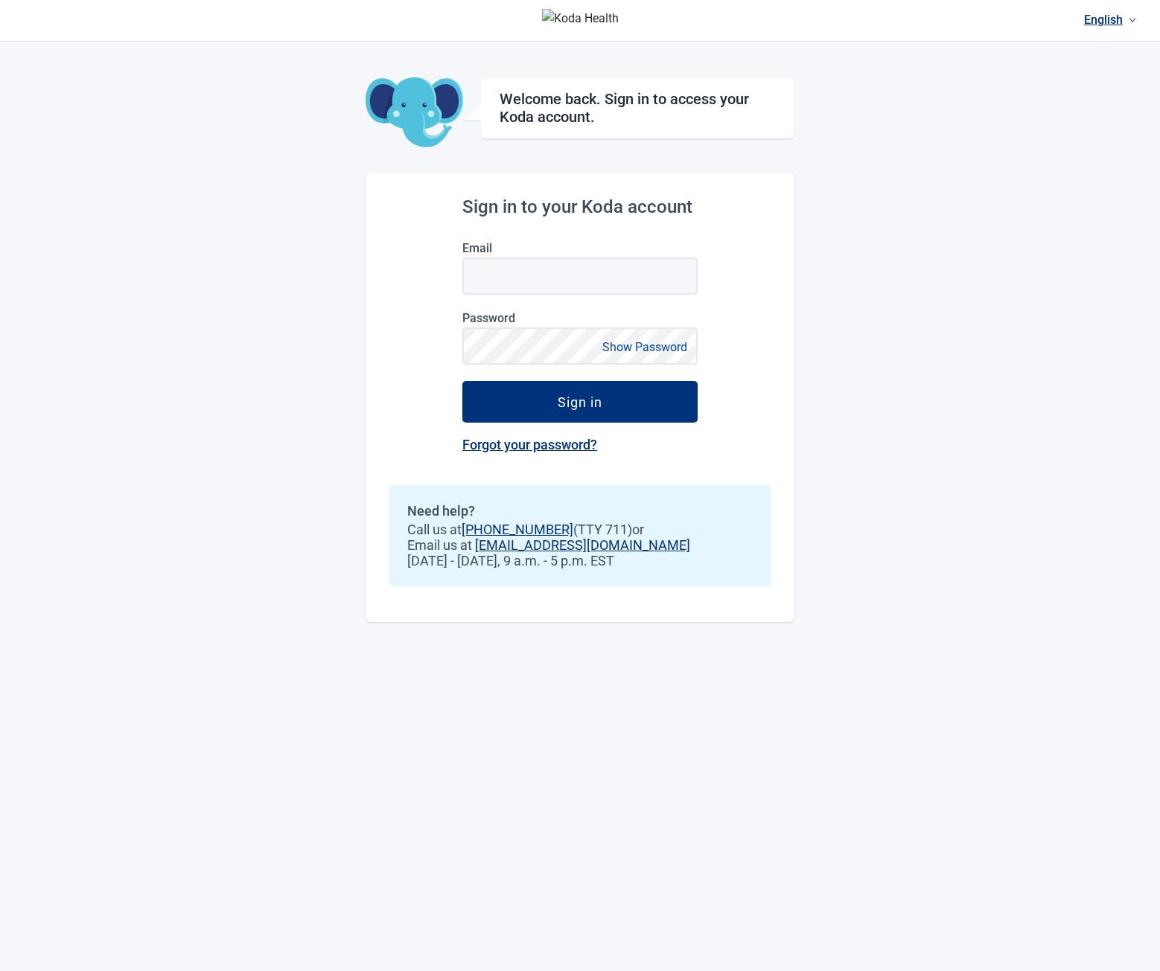  Describe the element at coordinates (580, 511) in the screenshot. I see `h2: Need help?` at that location.